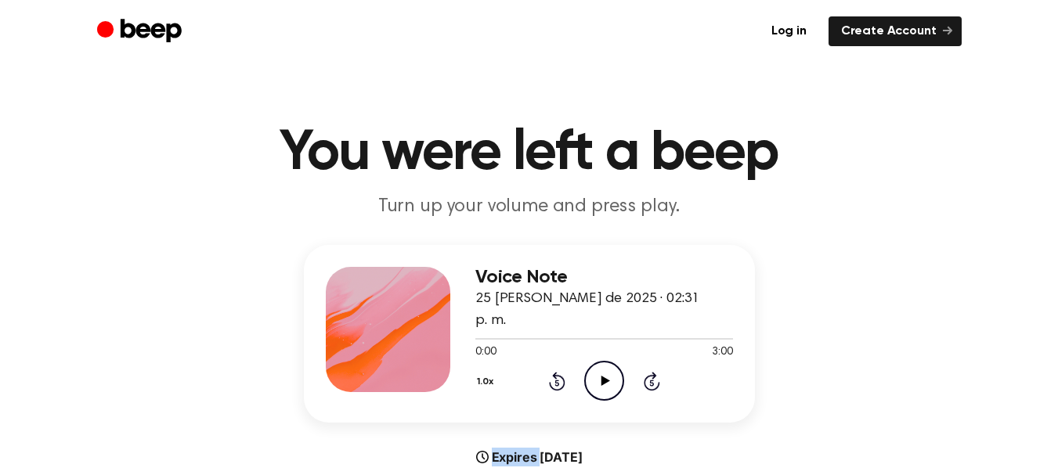 Image resolution: width=1058 pixels, height=475 pixels. I want to click on a: Beep, so click(141, 31).